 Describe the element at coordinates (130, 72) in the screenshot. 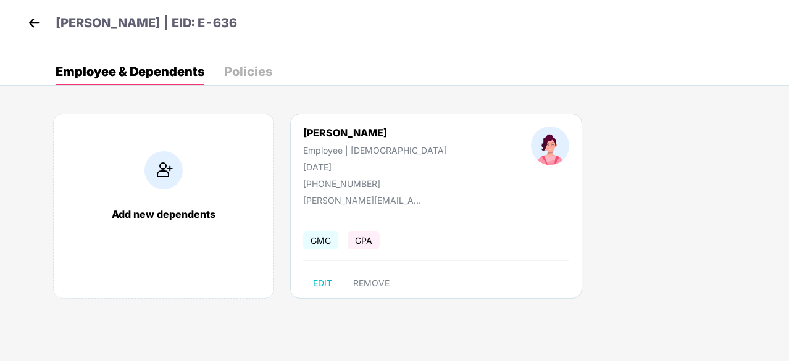

I see `div: Employee & Dependents` at that location.